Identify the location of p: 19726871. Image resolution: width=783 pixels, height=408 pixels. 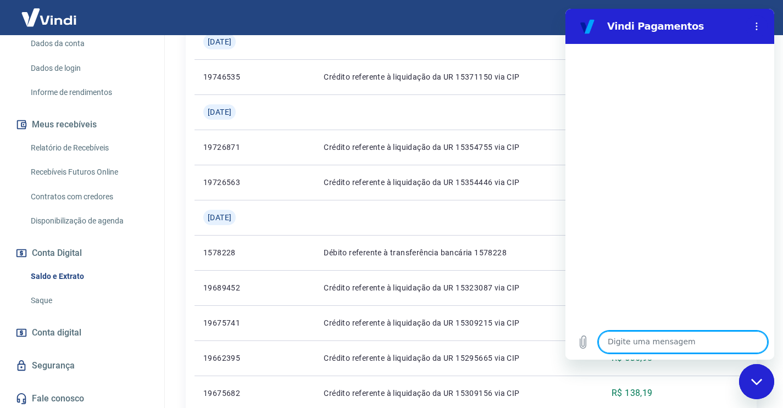
(228, 147).